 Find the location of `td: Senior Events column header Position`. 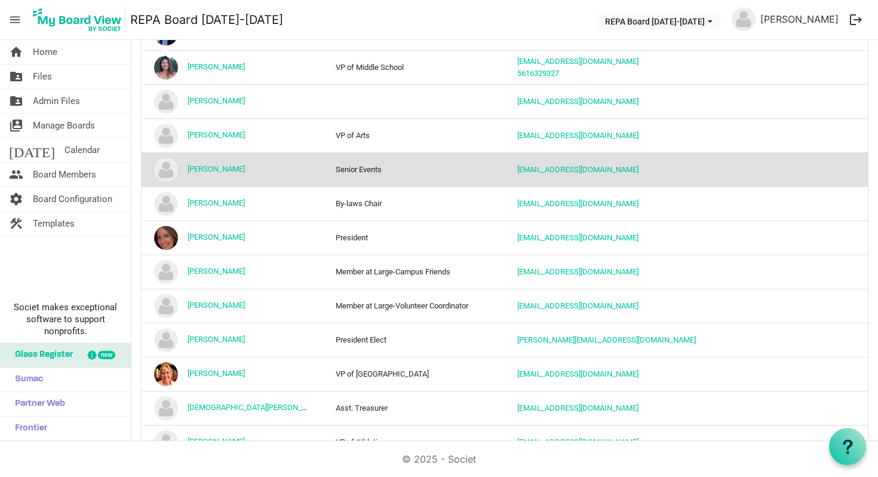

td: Senior Events column header Position is located at coordinates (414, 169).